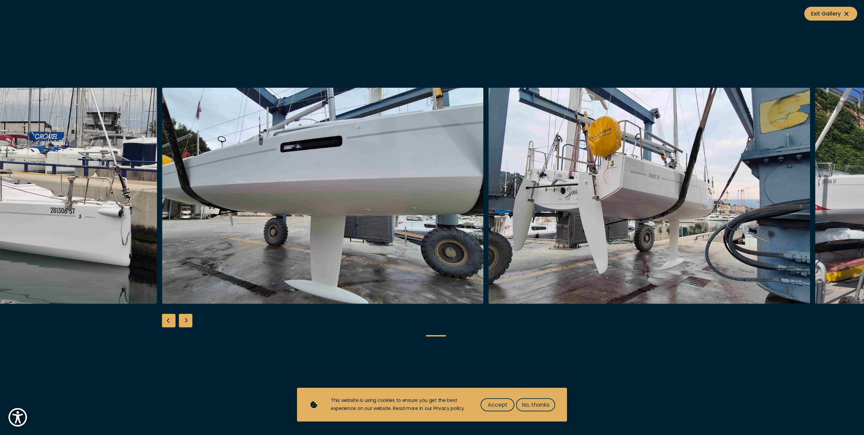  I want to click on button: No, thanks, so click(536, 405).